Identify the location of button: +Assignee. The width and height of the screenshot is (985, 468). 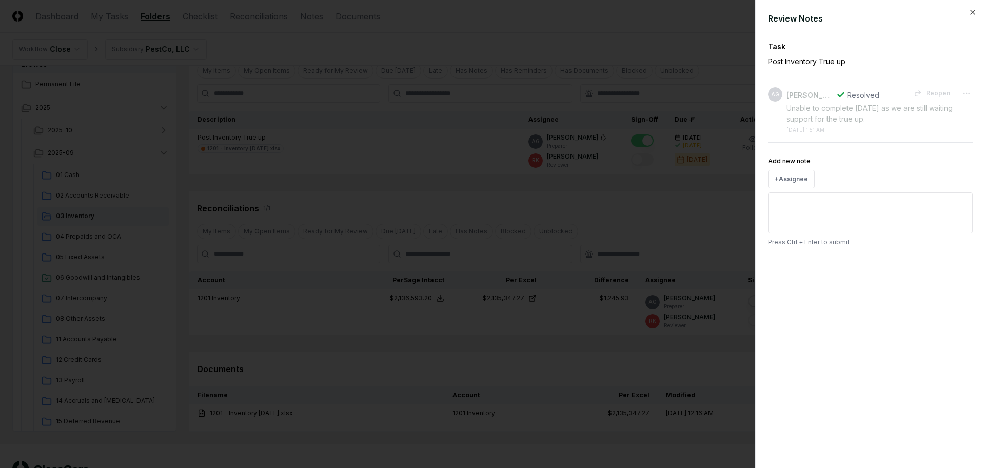
(791, 179).